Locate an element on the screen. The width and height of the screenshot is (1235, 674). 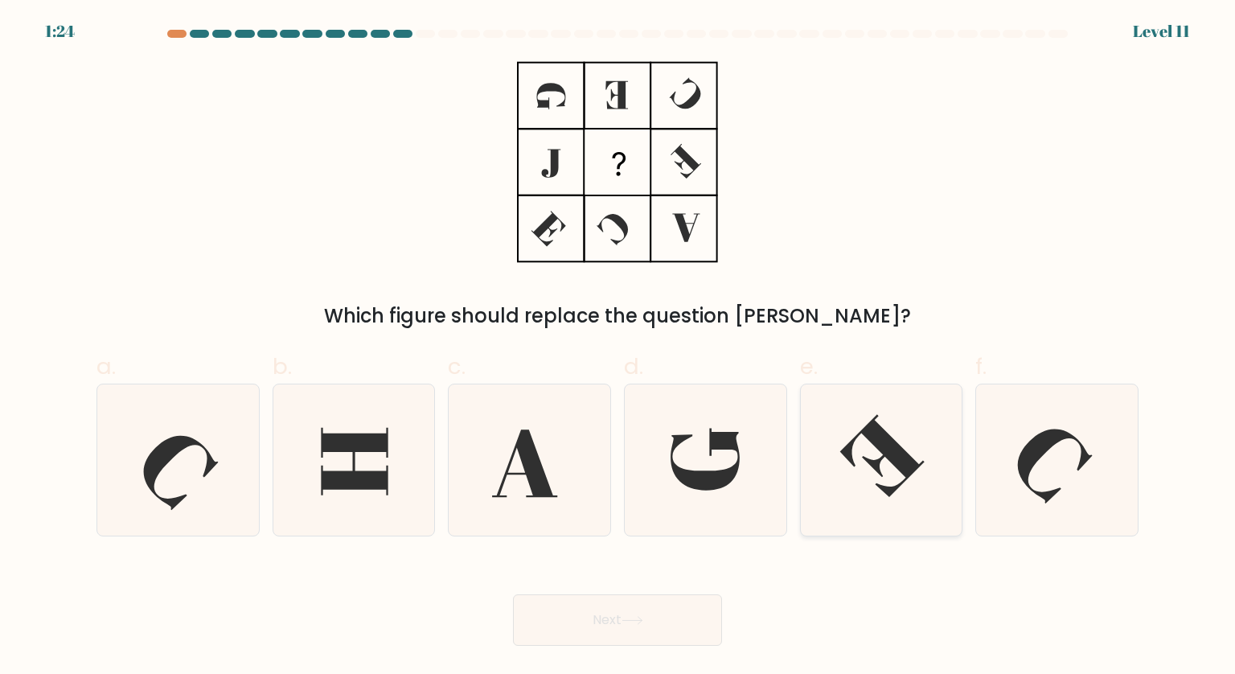
div: 1:24 is located at coordinates (59, 31).